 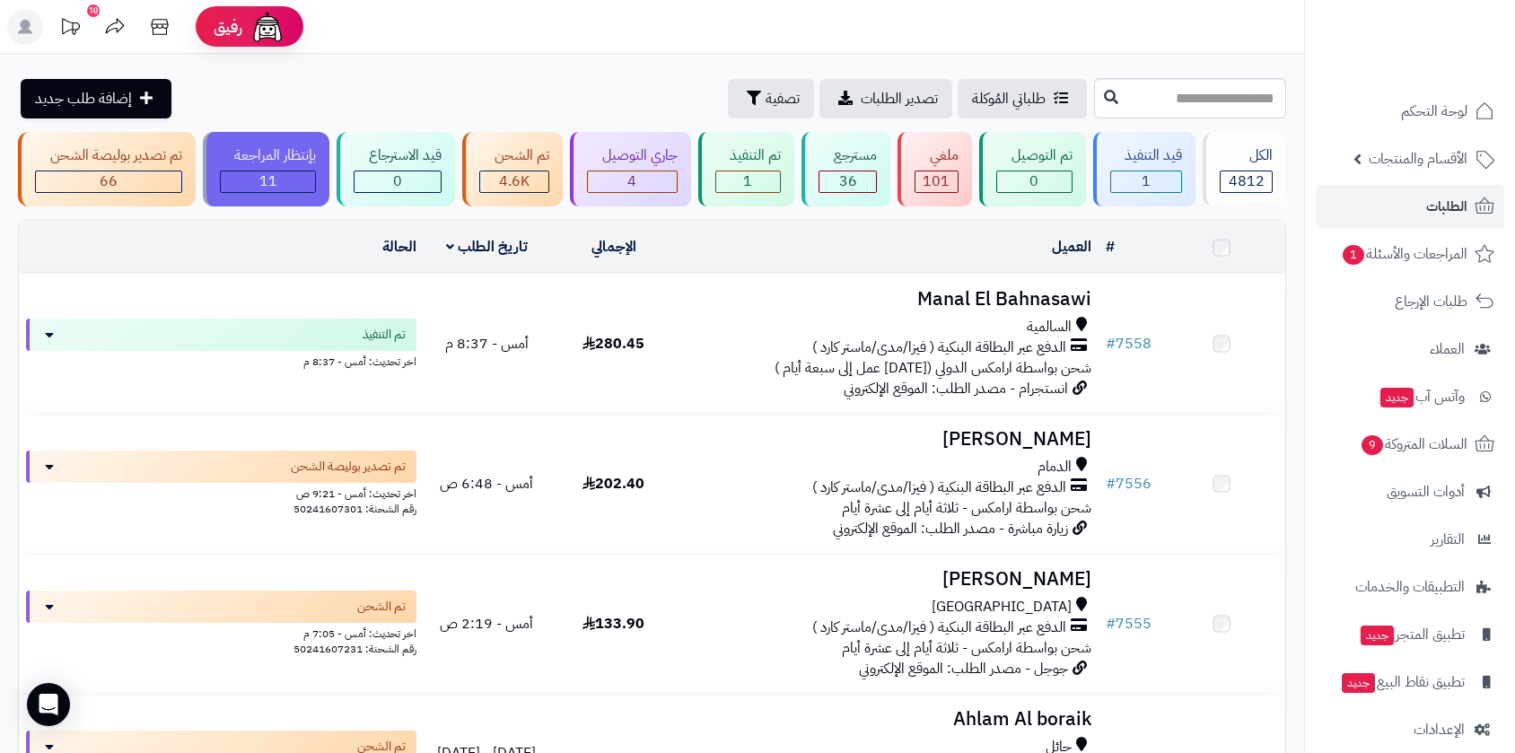 I want to click on div: تم تصدير بوليصة الشحن, so click(x=109, y=155).